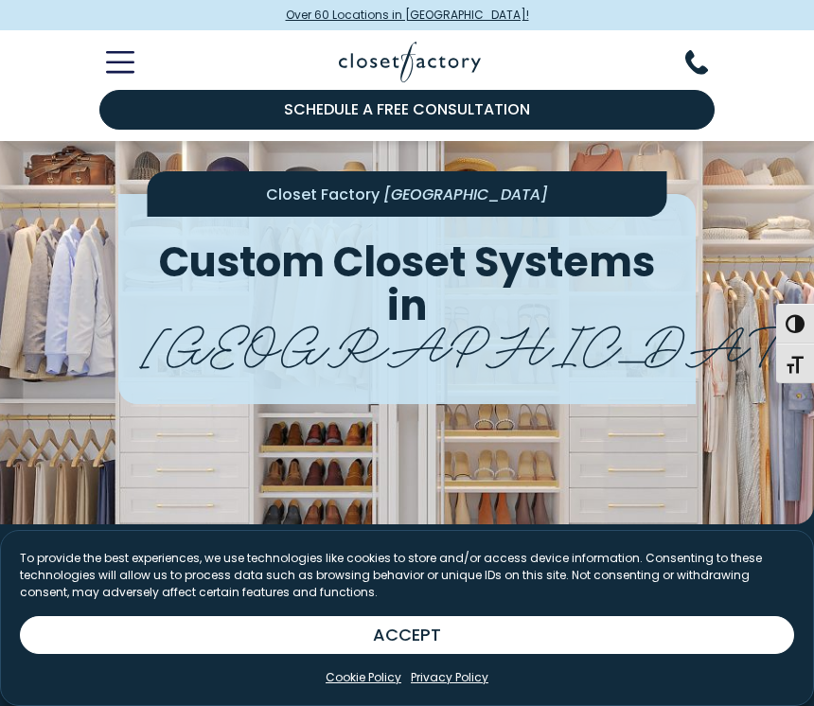 This screenshot has width=814, height=706. Describe the element at coordinates (795, 363) in the screenshot. I see `button: Toggle Font size` at that location.